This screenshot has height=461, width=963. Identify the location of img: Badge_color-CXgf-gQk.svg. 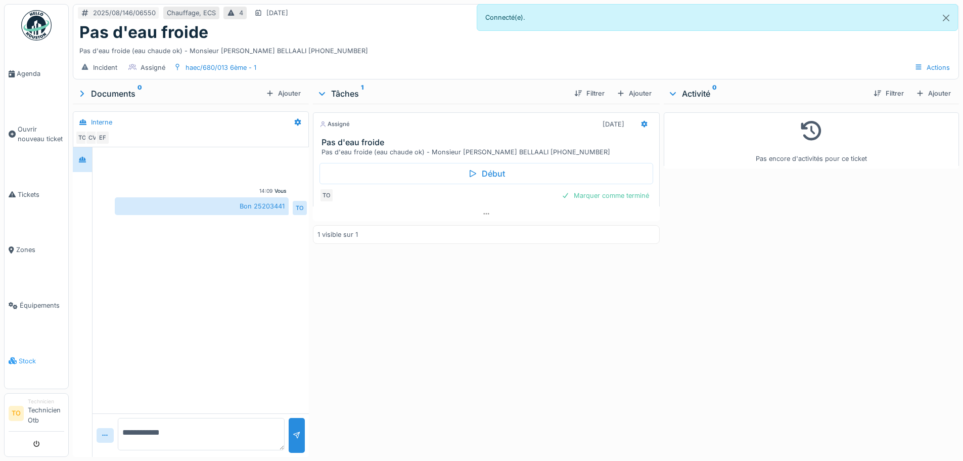
(36, 25).